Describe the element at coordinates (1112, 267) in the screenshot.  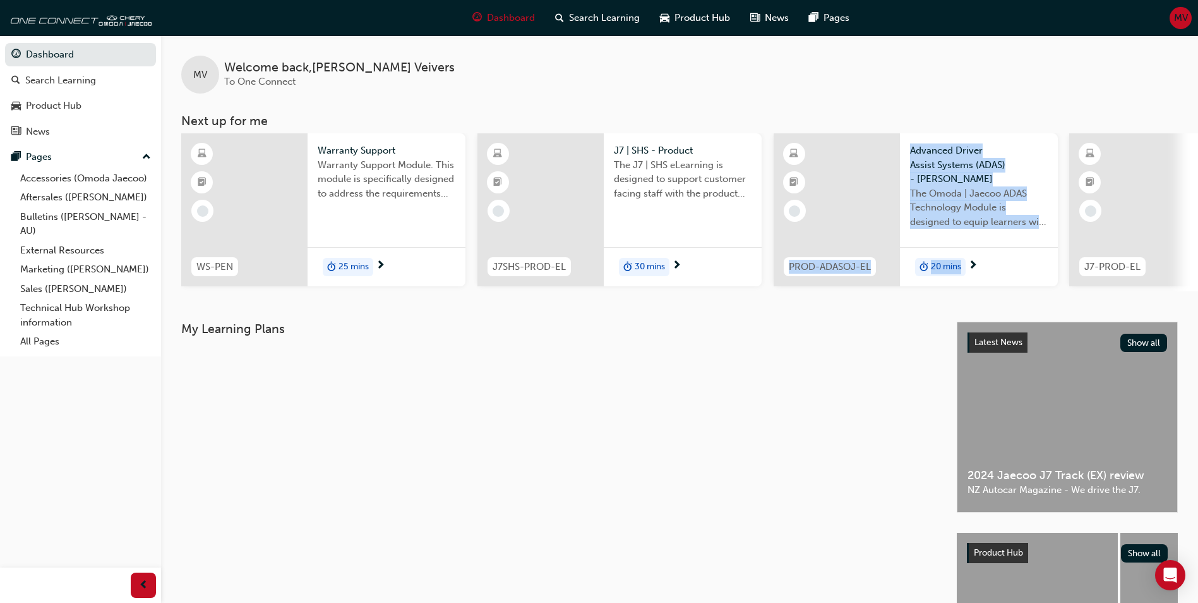
I see `span: J7-PROD-EL` at that location.